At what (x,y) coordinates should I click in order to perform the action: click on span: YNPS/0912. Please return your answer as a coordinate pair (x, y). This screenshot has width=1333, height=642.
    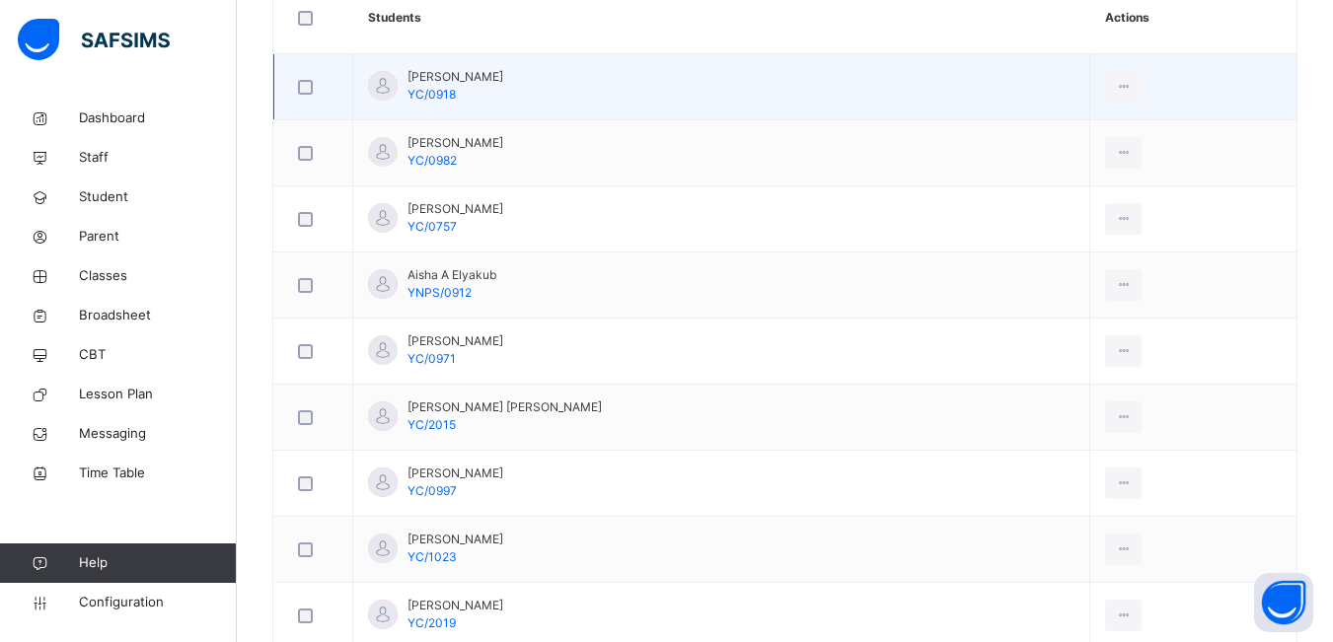
    Looking at the image, I should click on (439, 292).